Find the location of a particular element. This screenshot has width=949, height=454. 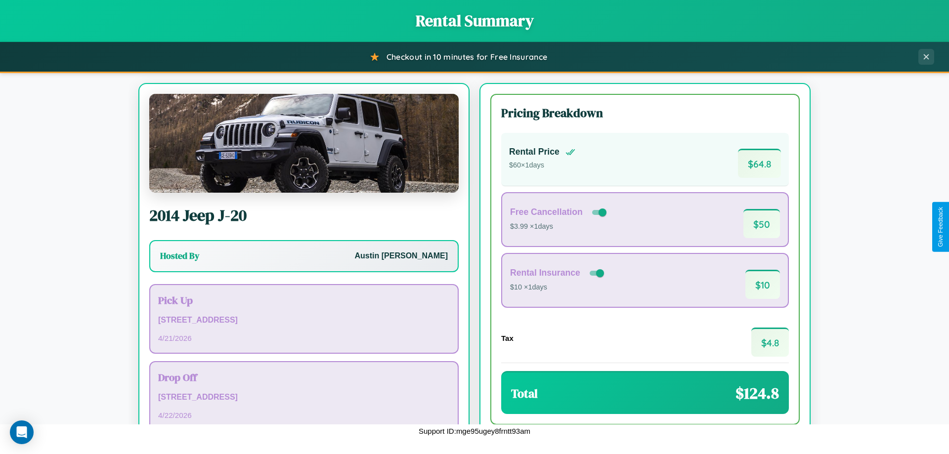

h3: Total is located at coordinates (524, 393).